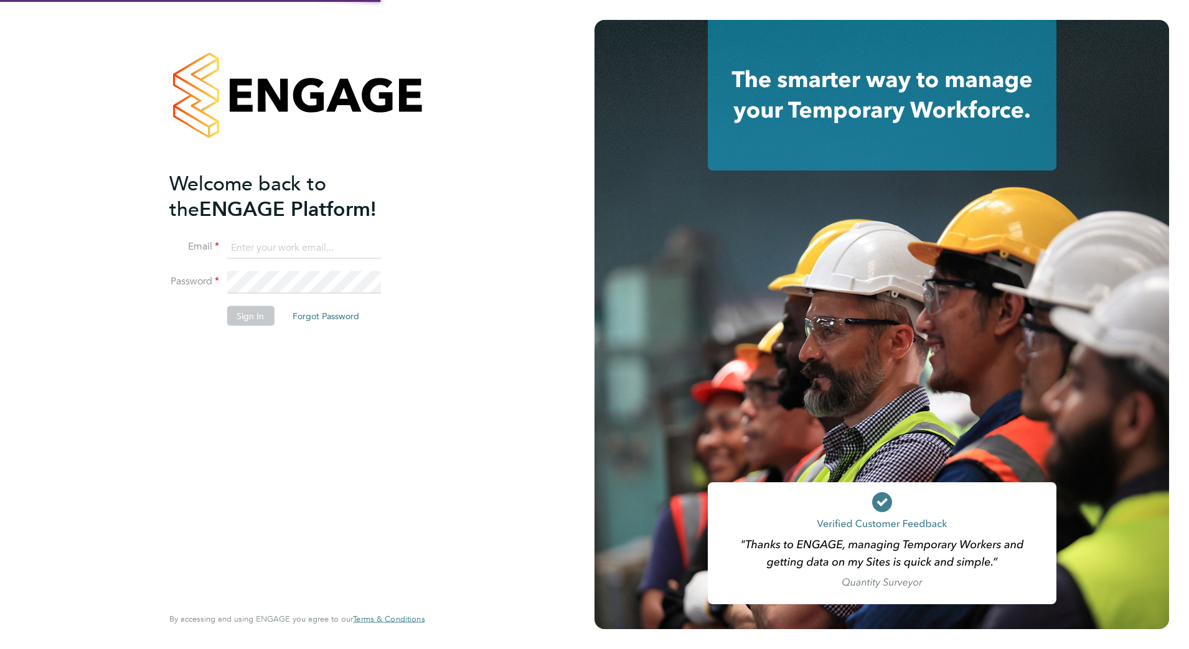 This screenshot has width=1189, height=649. I want to click on button: Forgot Password, so click(325, 316).